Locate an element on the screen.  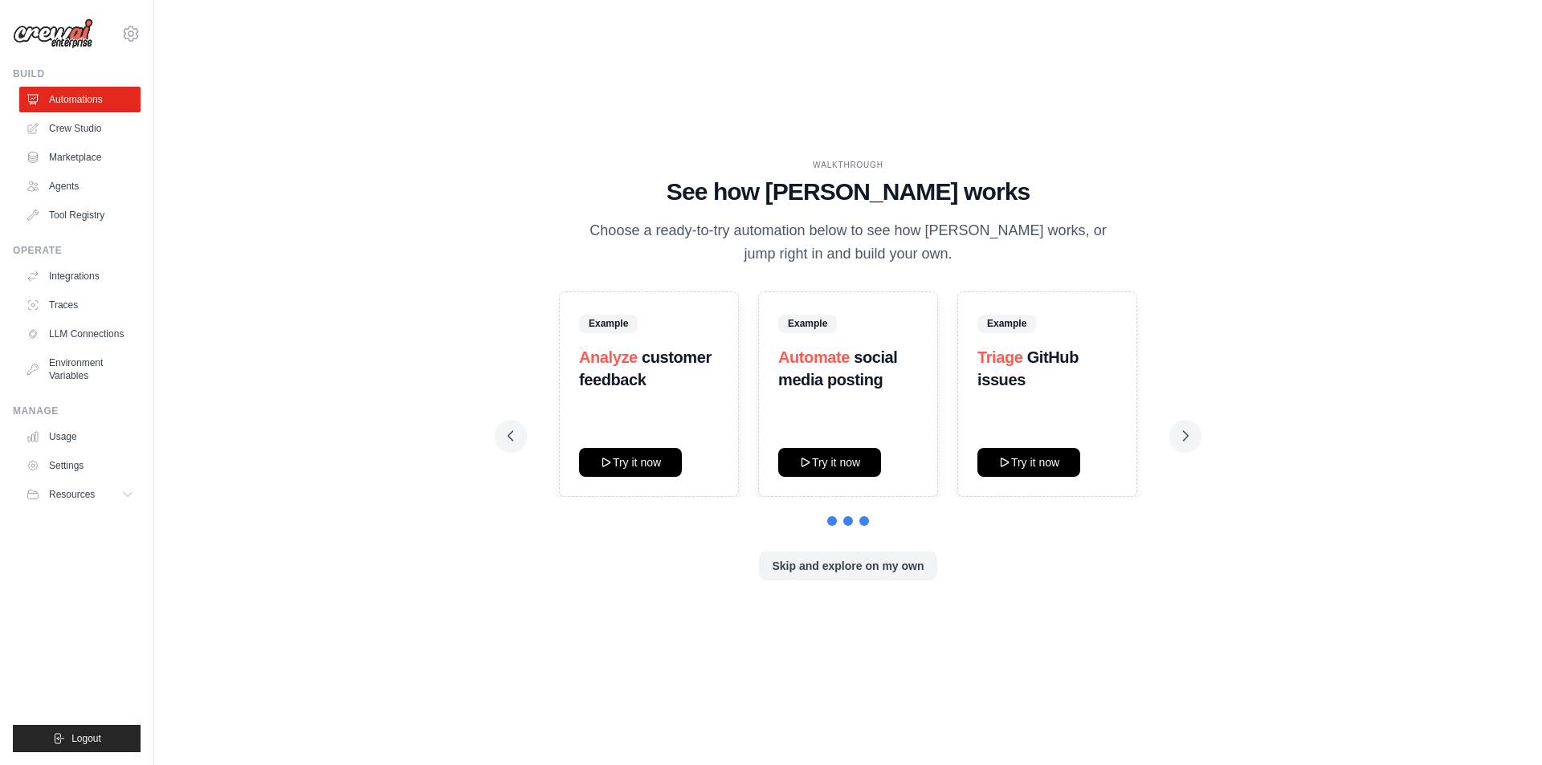
button: Logout is located at coordinates (76, 739).